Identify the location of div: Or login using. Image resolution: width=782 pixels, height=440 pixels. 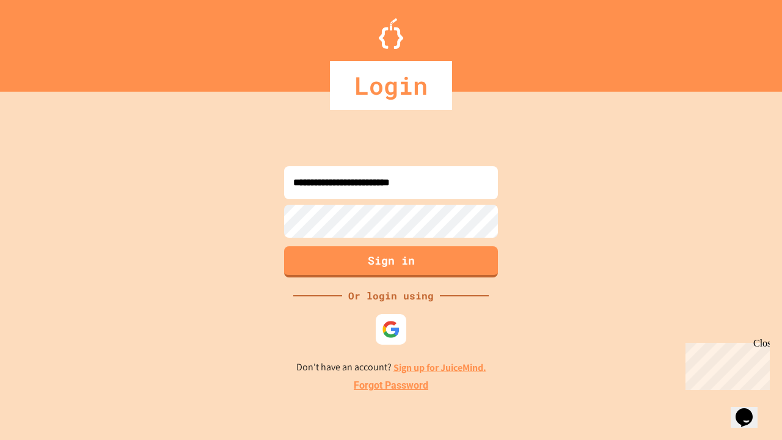
(391, 296).